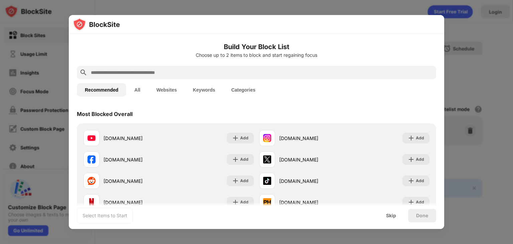  I want to click on div: Choose up to 2 items to block and start regaining focus, so click(256, 55).